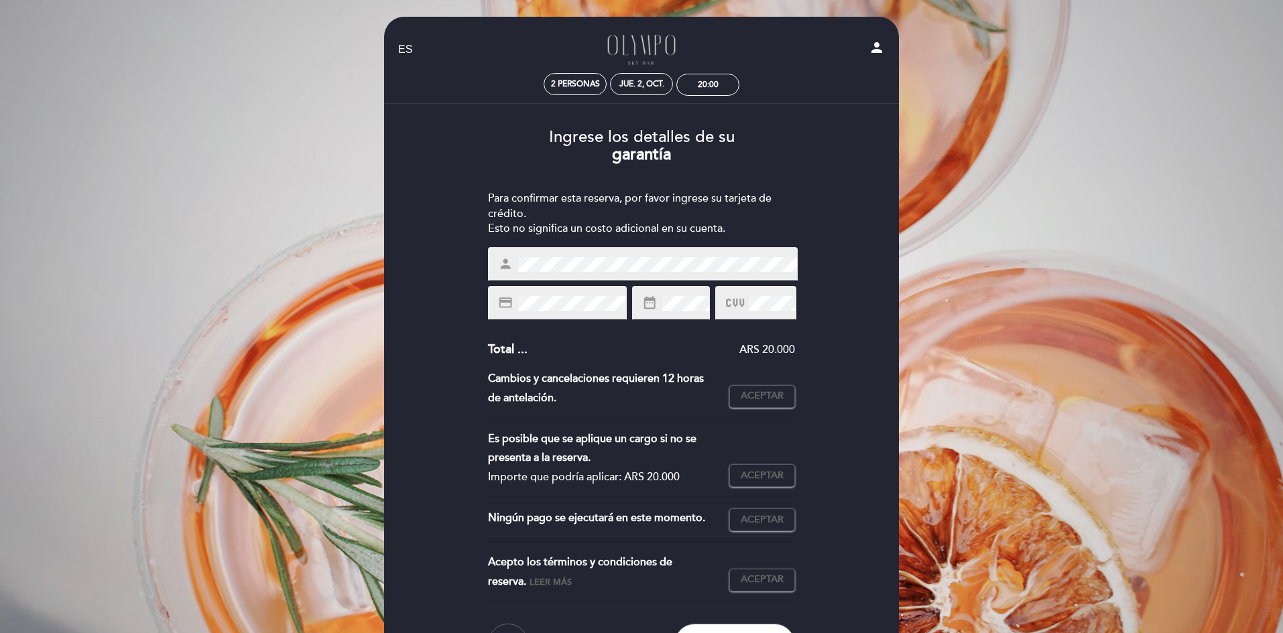  Describe the element at coordinates (642, 84) in the screenshot. I see `div: jue. 2, oct.` at that location.